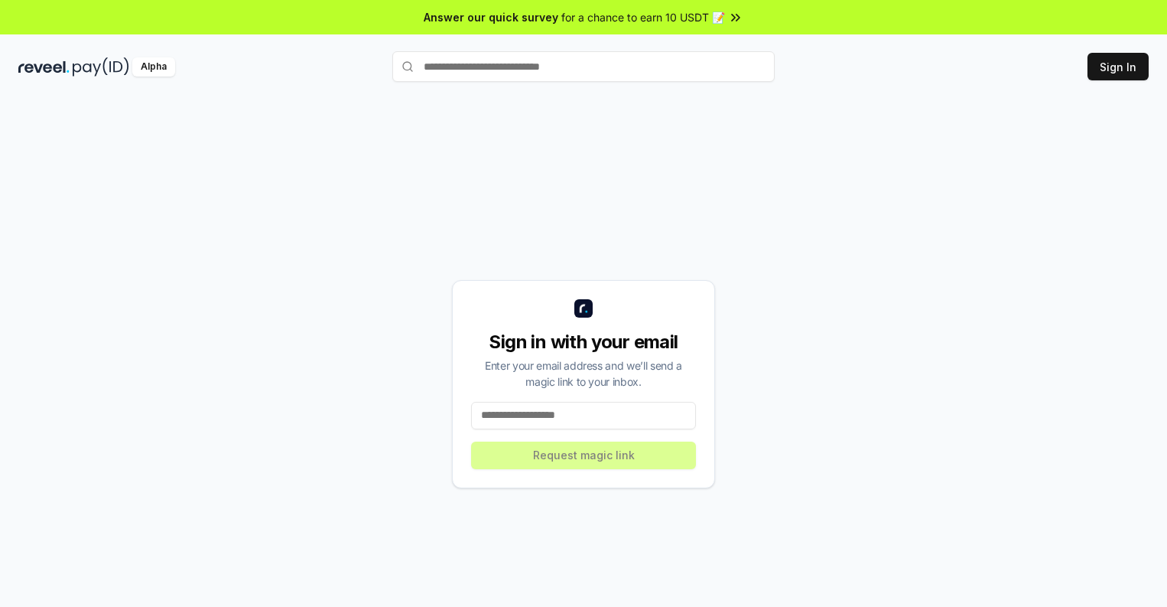 The height and width of the screenshot is (607, 1167). I want to click on div: Alpha, so click(154, 67).